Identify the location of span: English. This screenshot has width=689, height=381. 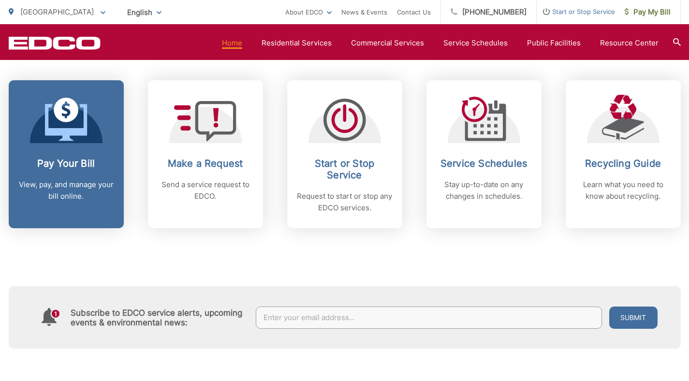
(144, 12).